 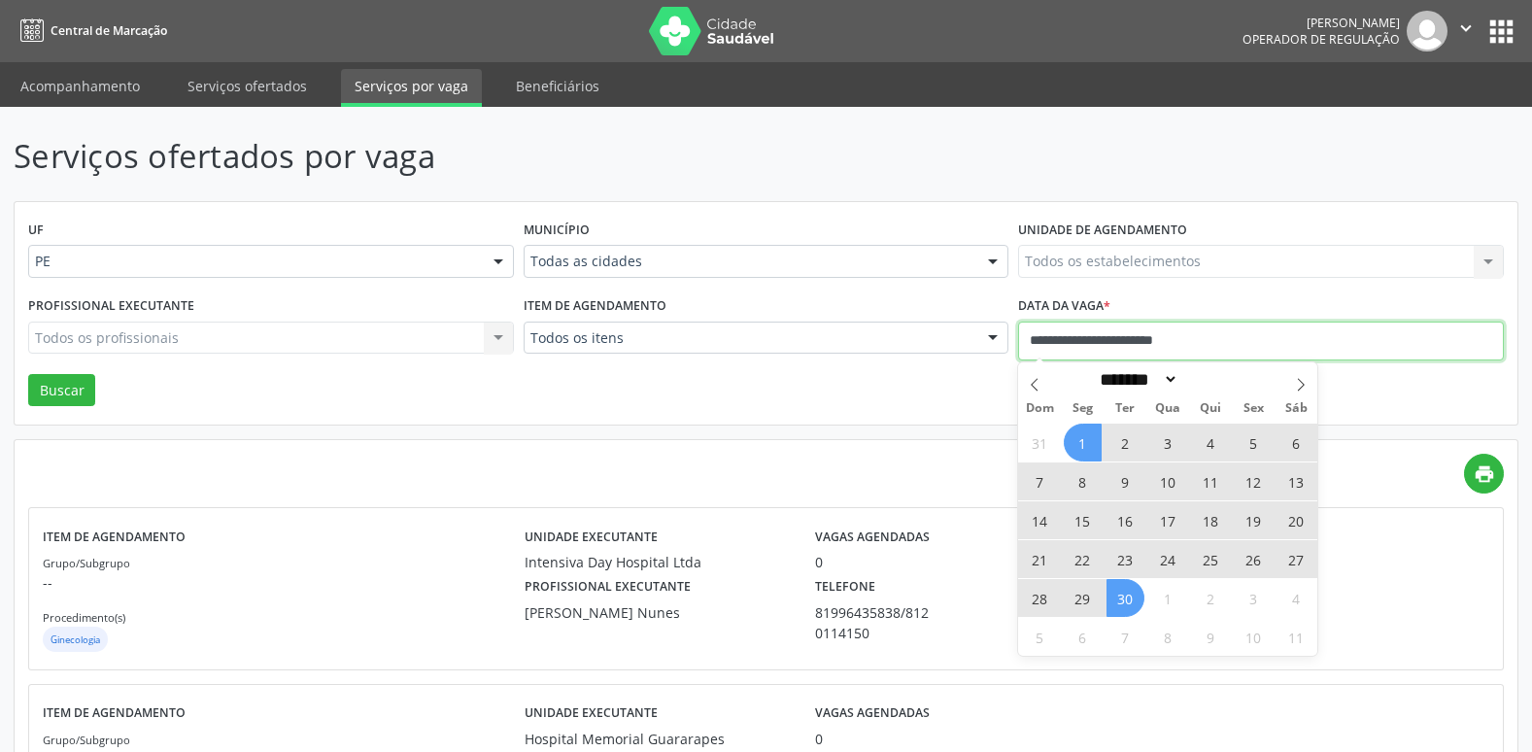 What do you see at coordinates (1082, 481) in the screenshot?
I see `span: Setembro 8, 2025` at bounding box center [1082, 481].